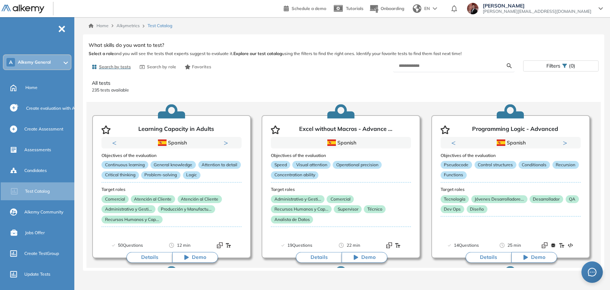  What do you see at coordinates (153, 199) in the screenshot?
I see `p: Atención al Cliente` at bounding box center [153, 199].